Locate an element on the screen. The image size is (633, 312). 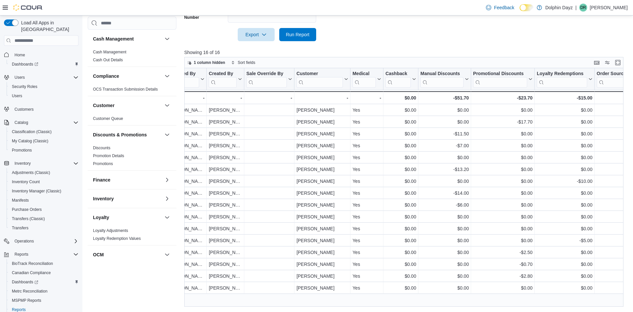
div: Tendered By is located at coordinates (183, 74).